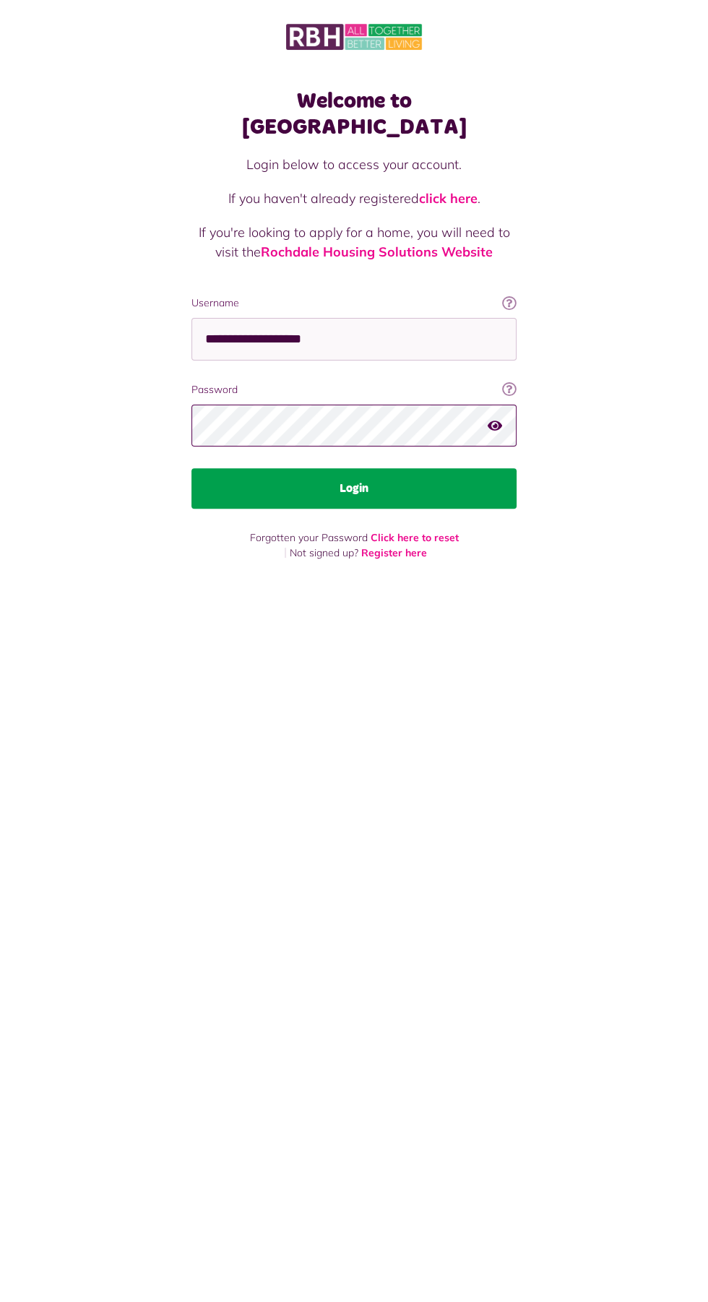 This screenshot has width=708, height=1302. Describe the element at coordinates (354, 303) in the screenshot. I see `label: Username` at that location.